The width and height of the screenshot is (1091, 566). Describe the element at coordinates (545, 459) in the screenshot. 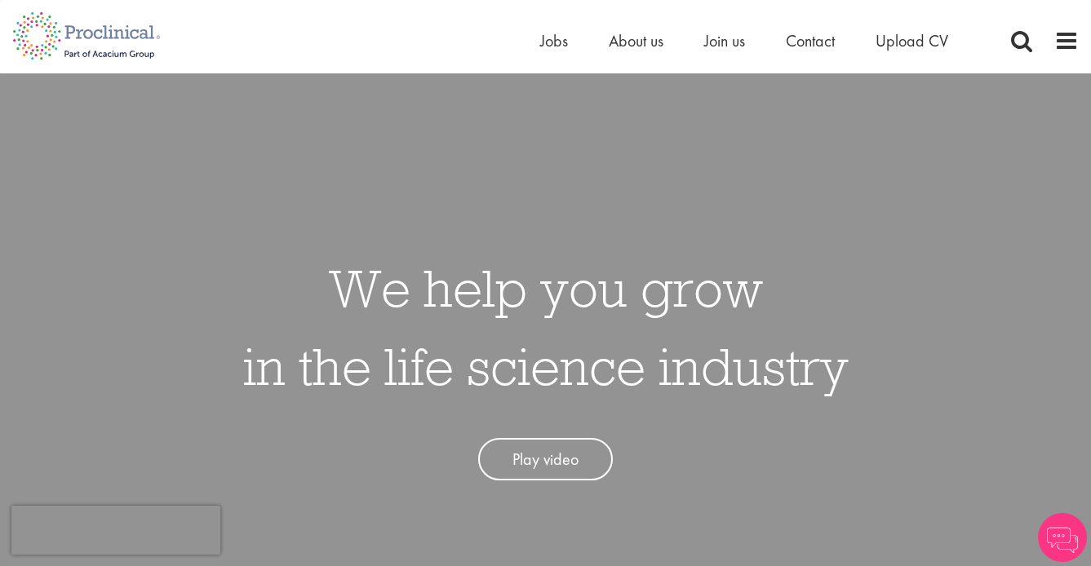

I see `a: Play video` at that location.